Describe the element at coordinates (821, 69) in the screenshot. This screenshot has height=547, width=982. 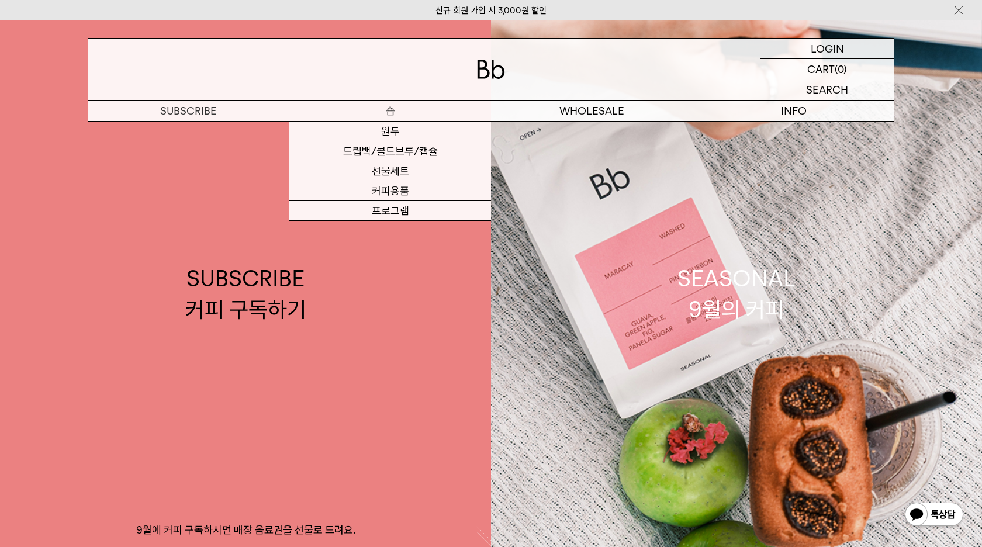
I see `p: CART` at that location.